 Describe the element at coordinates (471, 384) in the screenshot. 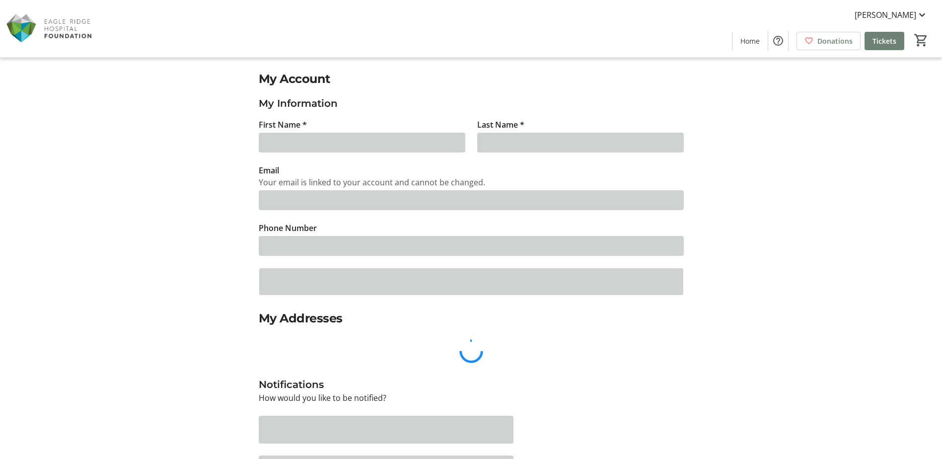

I see `h3: Notifications` at that location.